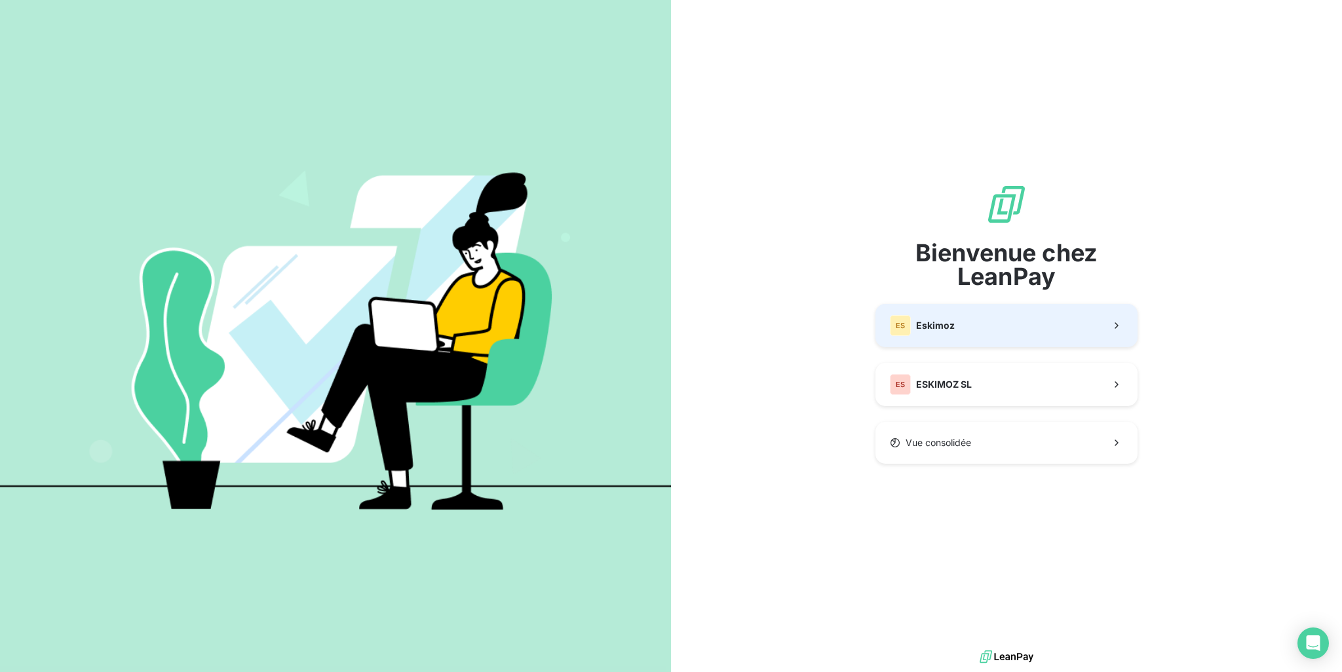 This screenshot has width=1342, height=672. Describe the element at coordinates (1006, 385) in the screenshot. I see `button: ESESKIMOZ SL` at that location.